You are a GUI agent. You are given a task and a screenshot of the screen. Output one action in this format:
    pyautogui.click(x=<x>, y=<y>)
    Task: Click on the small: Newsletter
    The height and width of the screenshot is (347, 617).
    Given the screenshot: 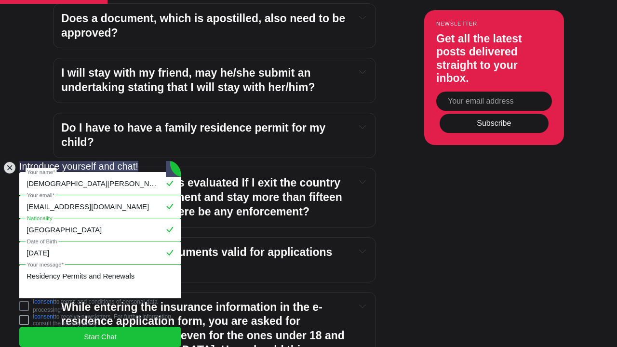 What is the action you would take?
    pyautogui.click(x=494, y=24)
    